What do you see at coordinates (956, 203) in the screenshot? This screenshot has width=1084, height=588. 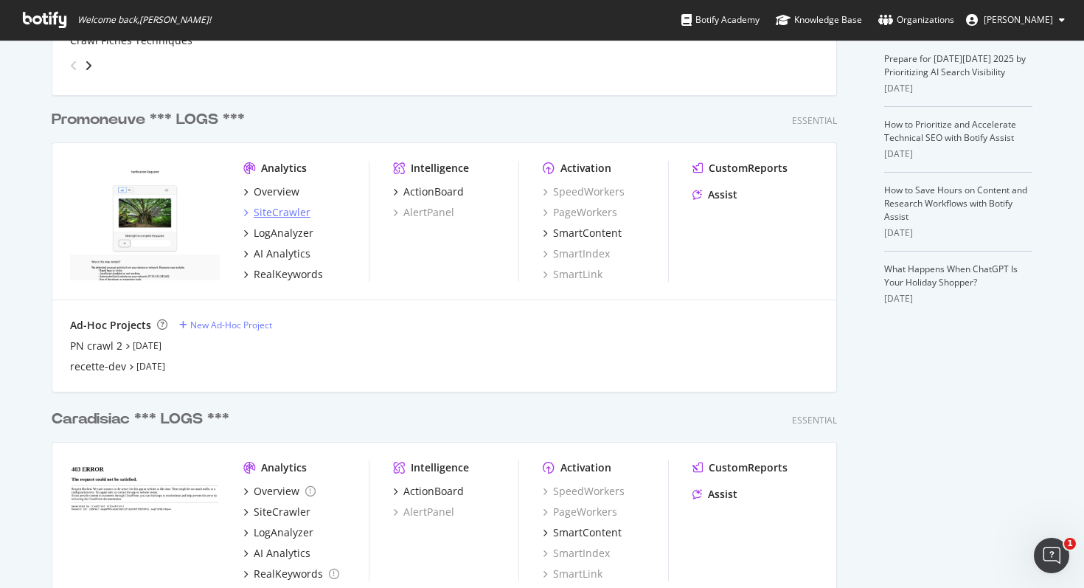 I see `a: How to Save Hours on Content and Research Workflows with Botify Assist` at bounding box center [956, 203].